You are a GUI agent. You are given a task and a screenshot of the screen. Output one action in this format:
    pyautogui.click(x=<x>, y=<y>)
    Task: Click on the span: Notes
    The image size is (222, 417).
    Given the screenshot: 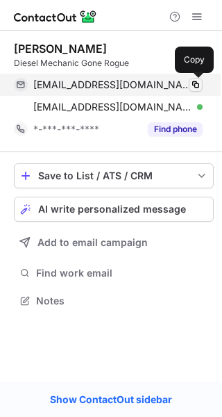 What is the action you would take?
    pyautogui.click(x=122, y=301)
    